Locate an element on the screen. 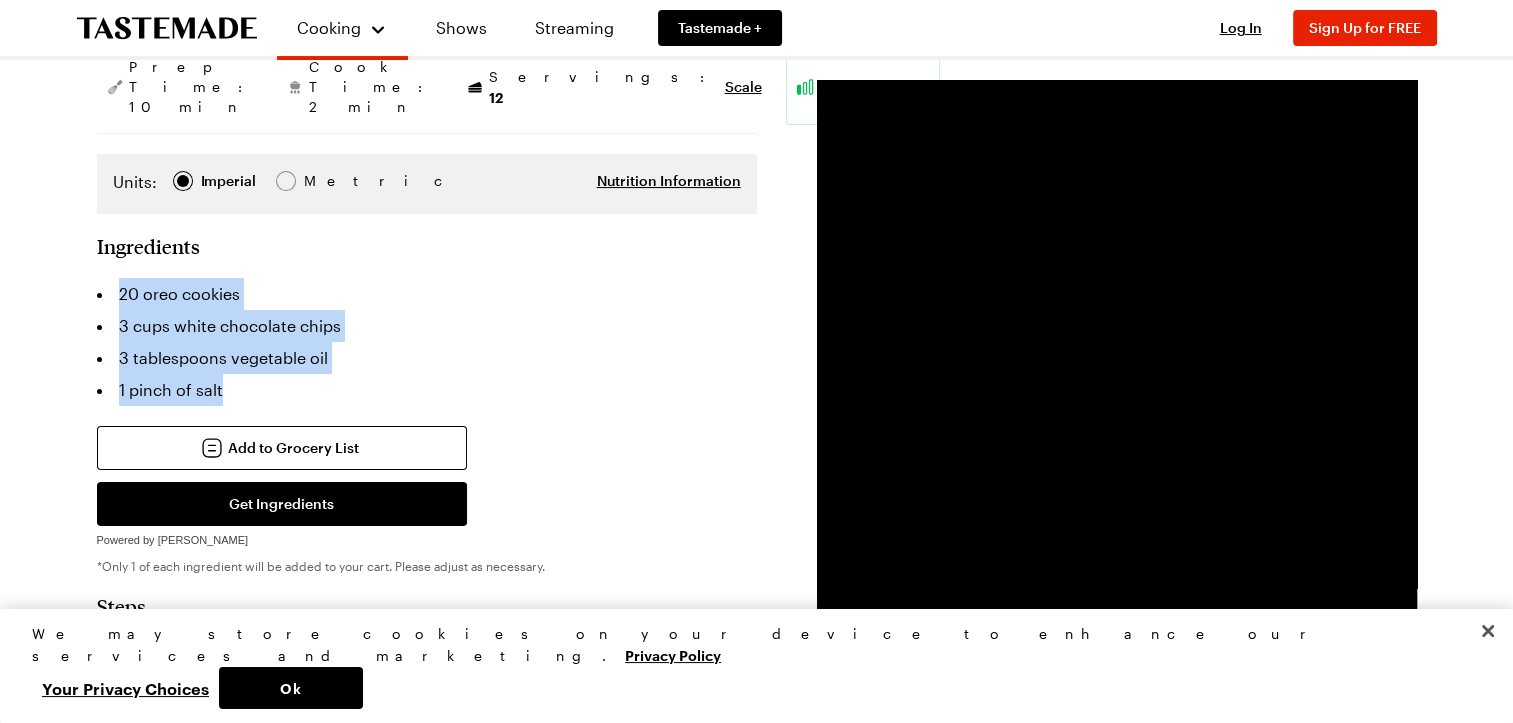 The image size is (1513, 723). span: Imperial is located at coordinates (229, 181).